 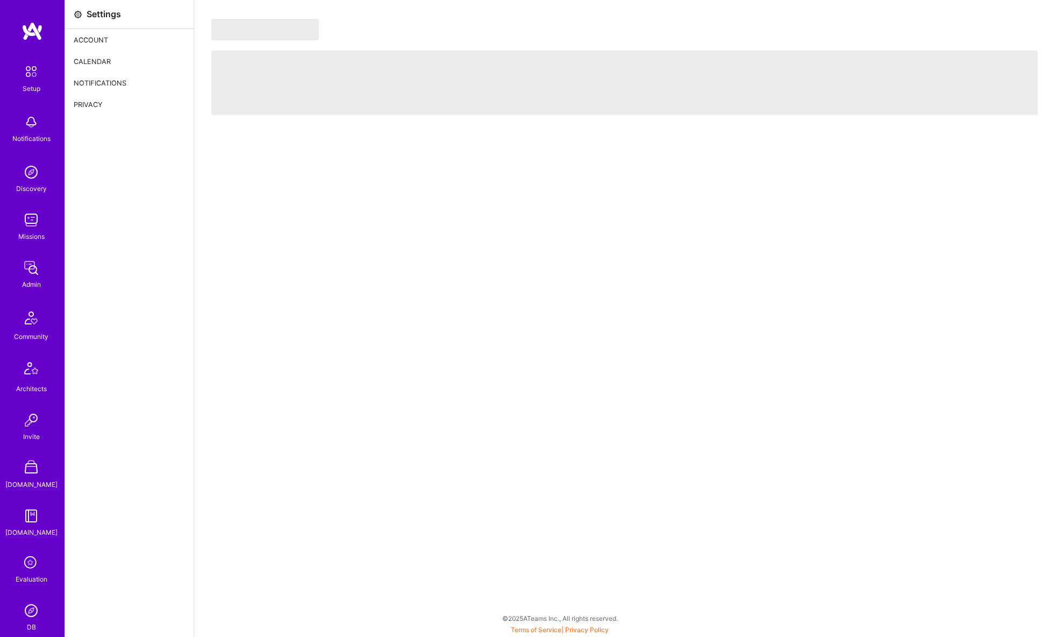 What do you see at coordinates (31, 563) in the screenshot?
I see `i: icon SelectionTeam` at bounding box center [31, 563].